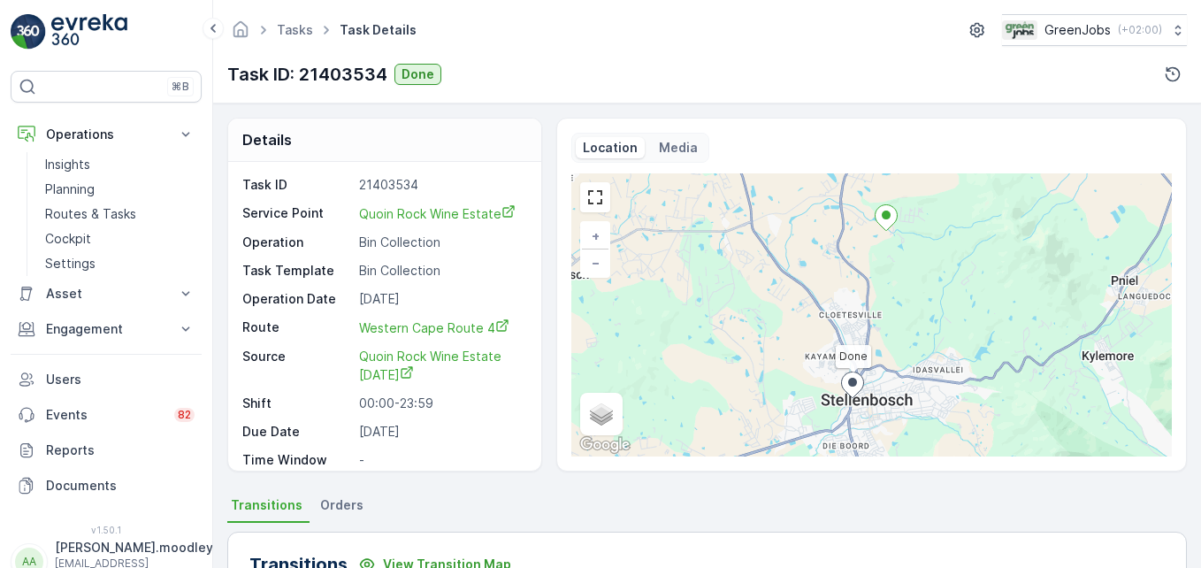  What do you see at coordinates (610, 148) in the screenshot?
I see `p: Location` at bounding box center [610, 148].